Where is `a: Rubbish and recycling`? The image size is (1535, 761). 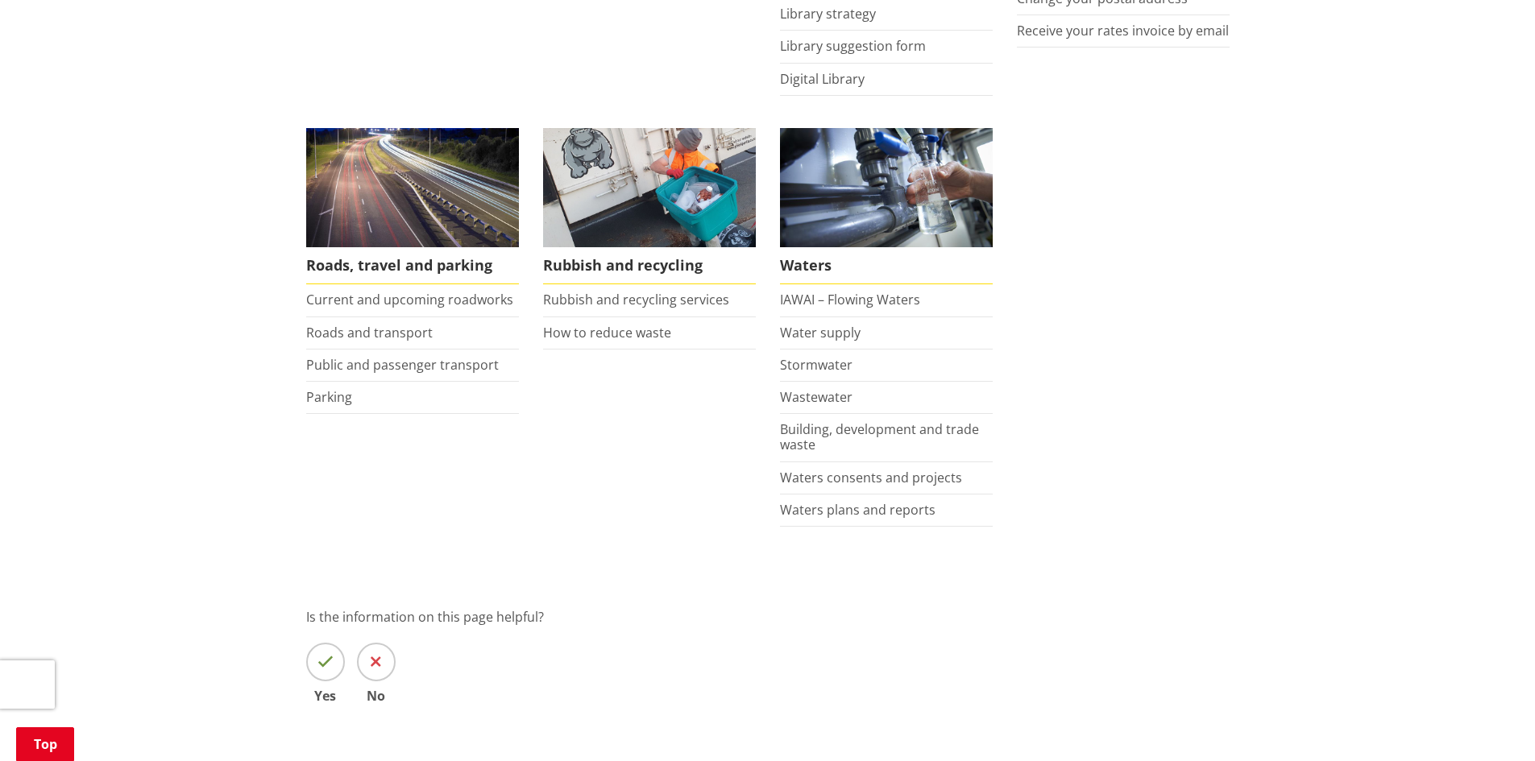 a: Rubbish and recycling is located at coordinates (649, 206).